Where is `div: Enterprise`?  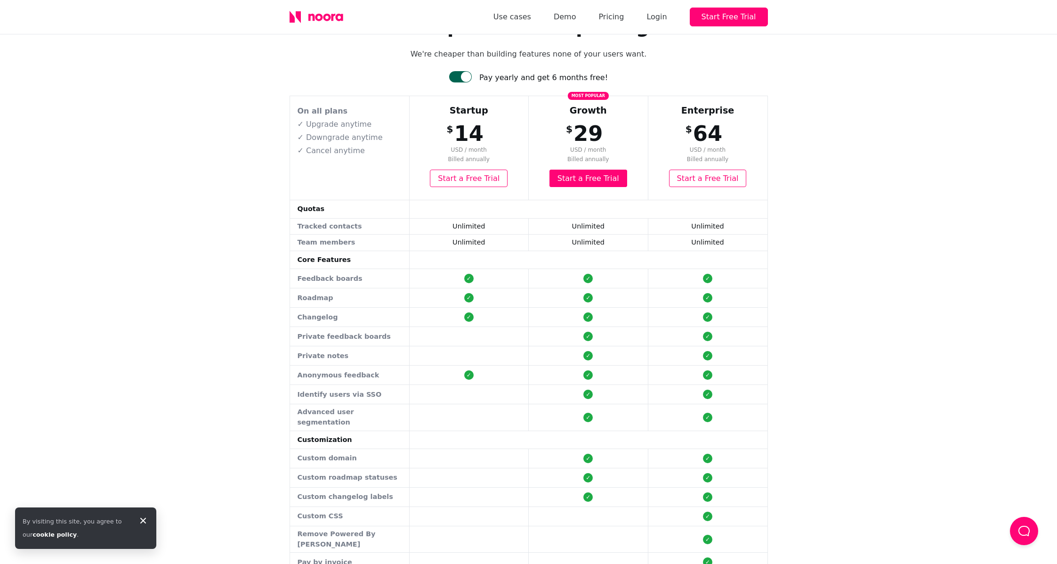 div: Enterprise is located at coordinates (708, 111).